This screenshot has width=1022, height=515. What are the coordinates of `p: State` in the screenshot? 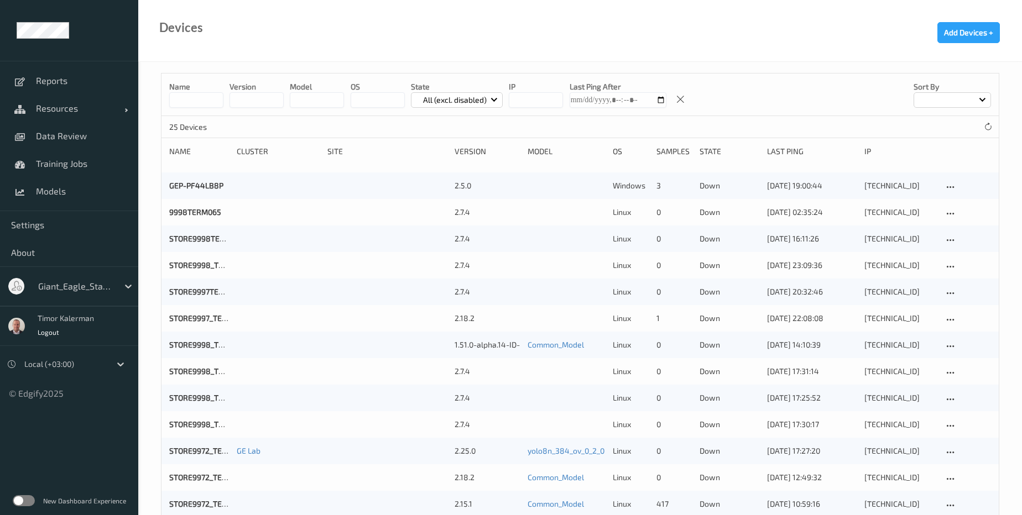 It's located at (457, 87).